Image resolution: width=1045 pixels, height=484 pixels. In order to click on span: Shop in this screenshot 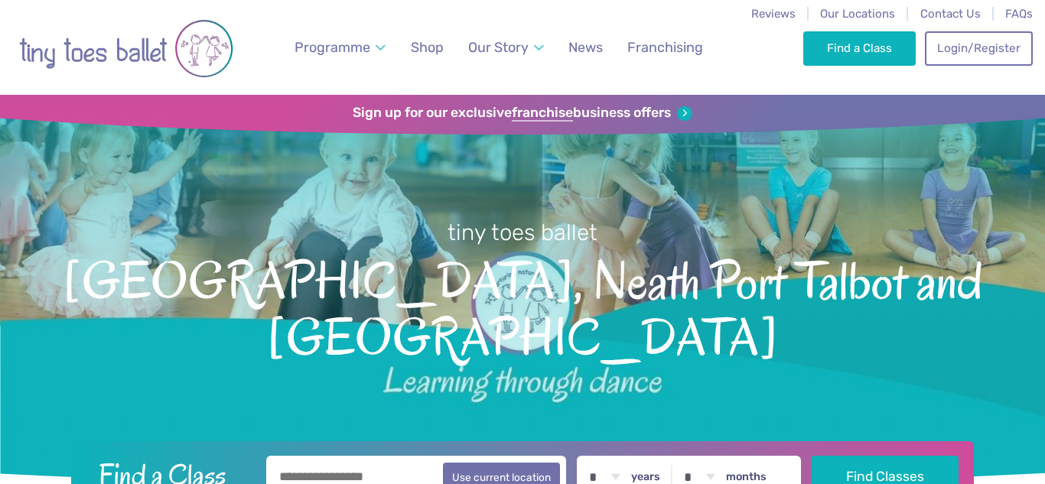, I will do `click(427, 47)`.